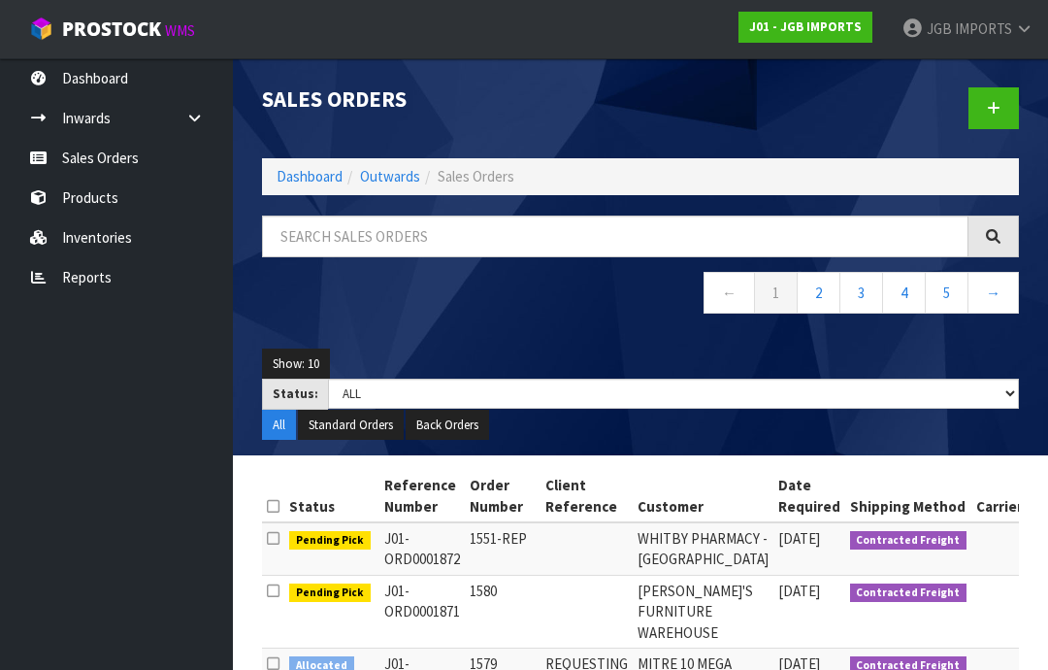 The width and height of the screenshot is (1048, 670). Describe the element at coordinates (180, 30) in the screenshot. I see `small: WMS` at that location.